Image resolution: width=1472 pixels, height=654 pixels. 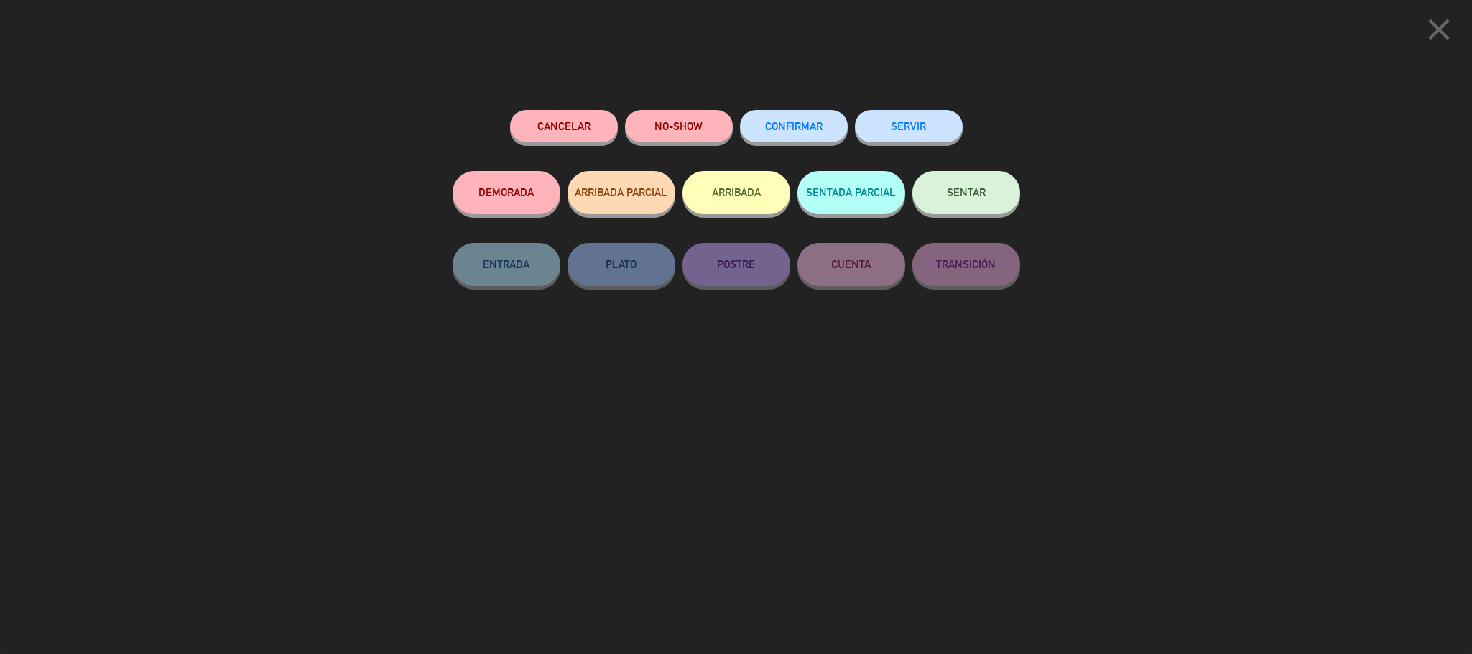 What do you see at coordinates (966, 264) in the screenshot?
I see `button: TRANSICIÓN` at bounding box center [966, 264].